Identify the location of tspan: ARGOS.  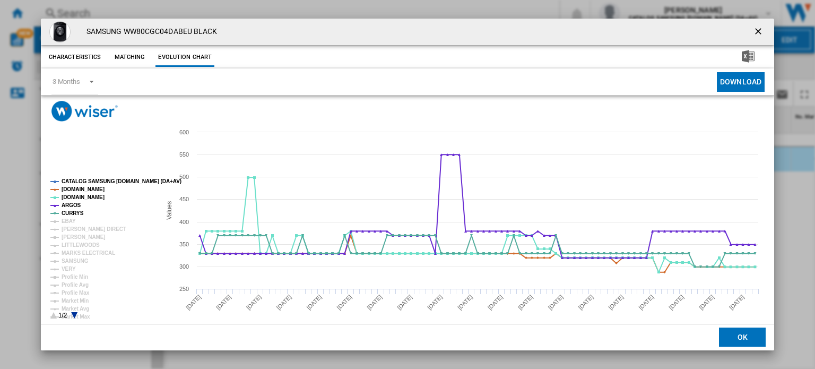
(71, 205).